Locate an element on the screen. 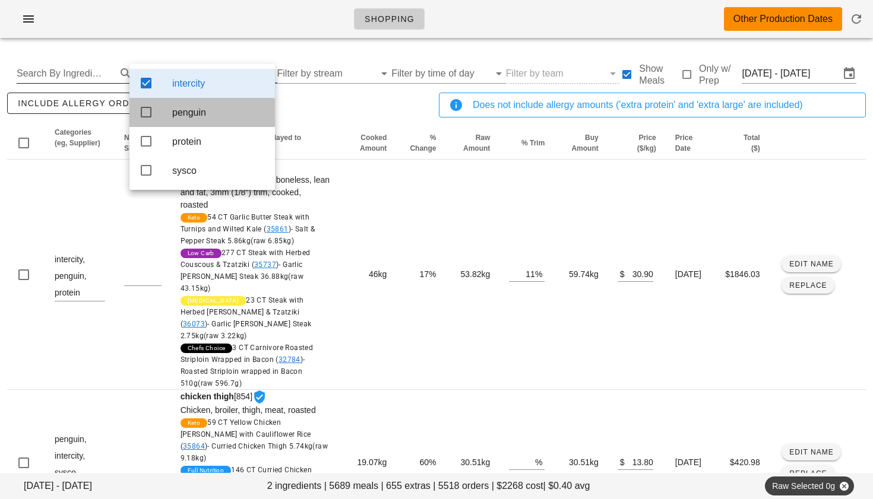 The image size is (873, 499). span: Beef, loin, strip loin roast, boneless, lean and fat, 3mm (1/8") trim, cooked, roasted is located at coordinates (255, 192).